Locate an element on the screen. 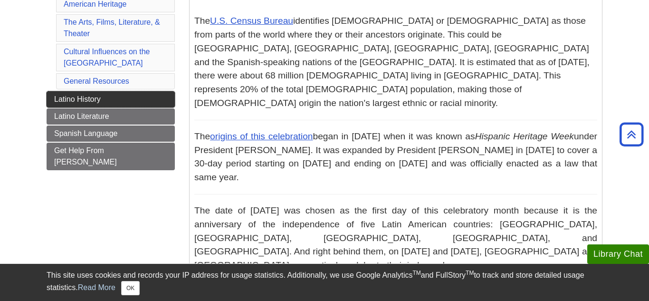  a: General Resources is located at coordinates (96, 81).